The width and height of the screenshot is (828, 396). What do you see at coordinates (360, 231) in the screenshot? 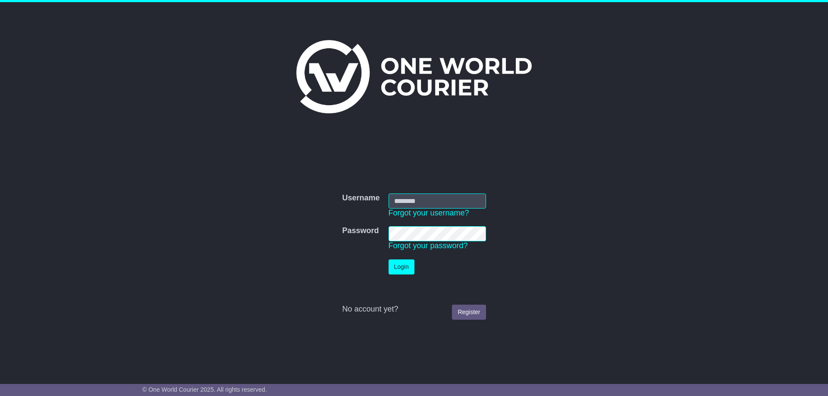
I see `label: Password` at bounding box center [360, 231].